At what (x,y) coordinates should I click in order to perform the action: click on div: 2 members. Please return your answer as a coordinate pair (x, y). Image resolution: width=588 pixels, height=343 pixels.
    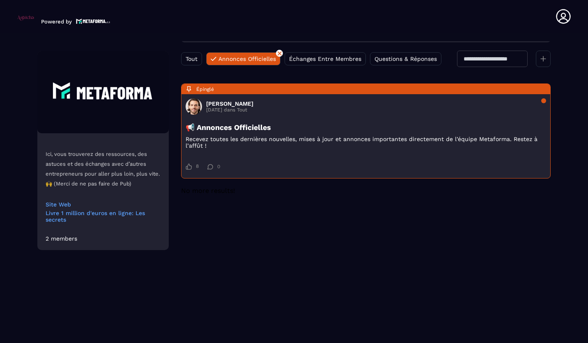
    Looking at the image, I should click on (61, 238).